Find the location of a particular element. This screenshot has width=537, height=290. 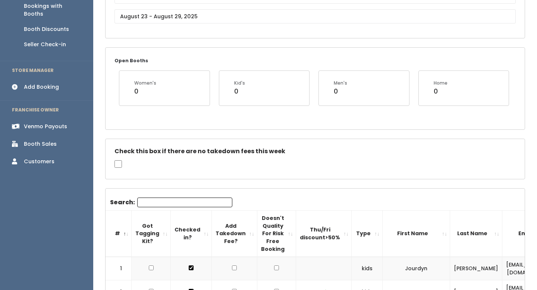

div: Home is located at coordinates (441, 83).